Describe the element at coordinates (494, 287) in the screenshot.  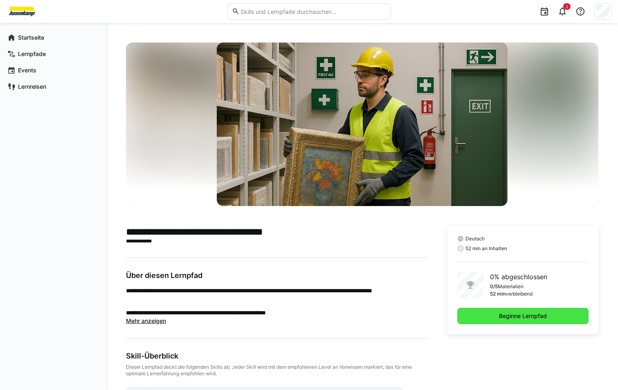
I see `p: 0/5` at that location.